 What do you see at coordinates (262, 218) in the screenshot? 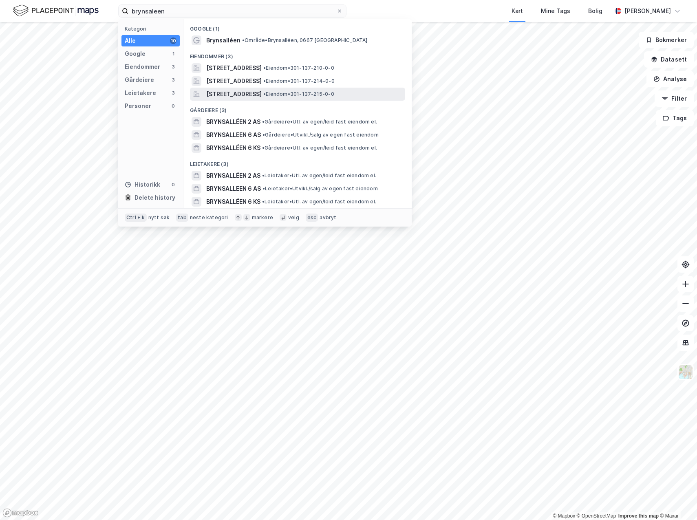
I see `div: markere` at bounding box center [262, 218].